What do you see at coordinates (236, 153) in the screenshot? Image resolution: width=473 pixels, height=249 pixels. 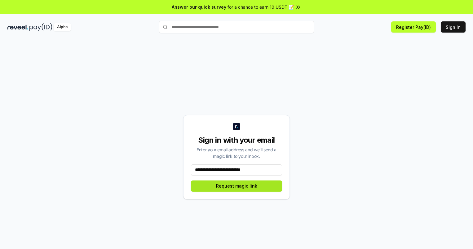 I see `div: Enter your email address and we’ll send a magic link to your inbox.` at bounding box center [236, 153].